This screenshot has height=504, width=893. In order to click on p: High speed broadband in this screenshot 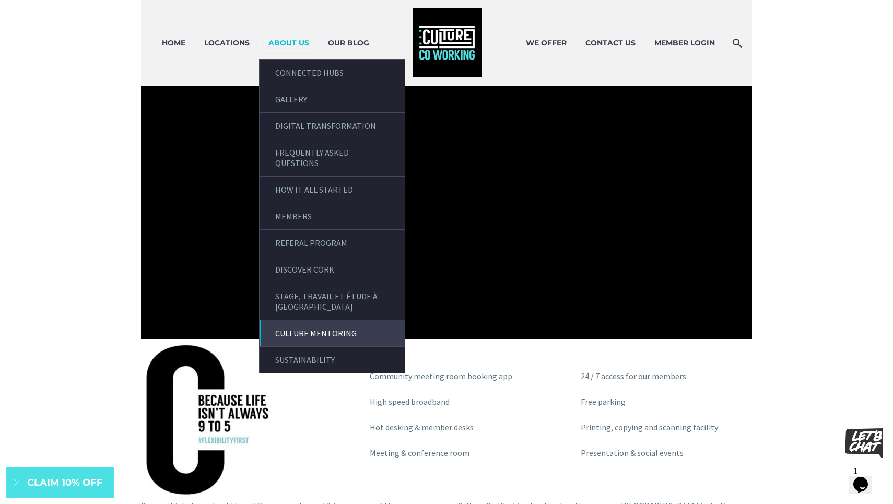, I will do `click(455, 401)`.